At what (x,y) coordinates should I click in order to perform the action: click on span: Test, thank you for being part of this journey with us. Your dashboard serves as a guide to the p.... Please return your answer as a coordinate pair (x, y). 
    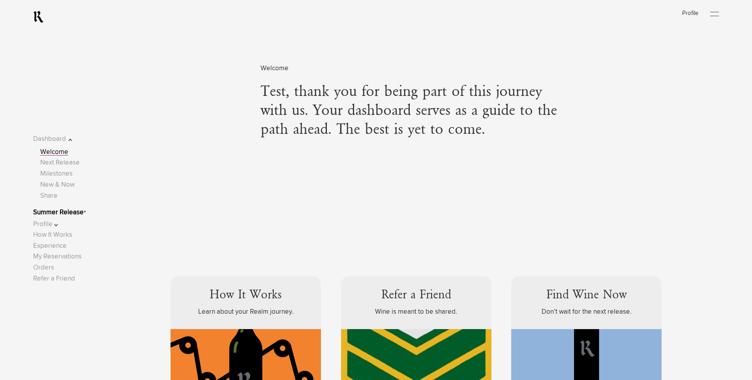
    Looking at the image, I should click on (416, 111).